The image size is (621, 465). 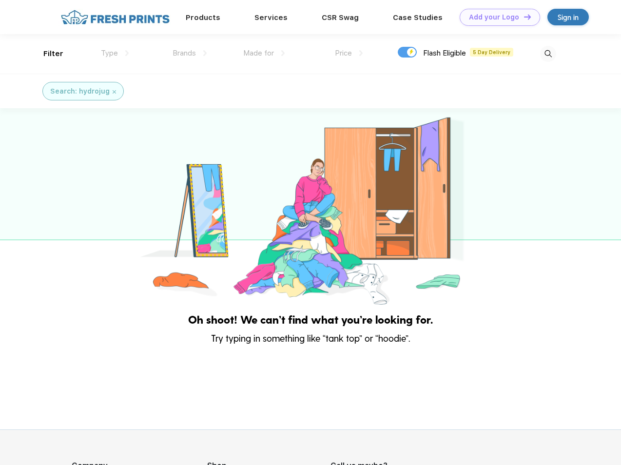 What do you see at coordinates (114, 92) in the screenshot?
I see `img: filter_cancel.svg` at bounding box center [114, 92].